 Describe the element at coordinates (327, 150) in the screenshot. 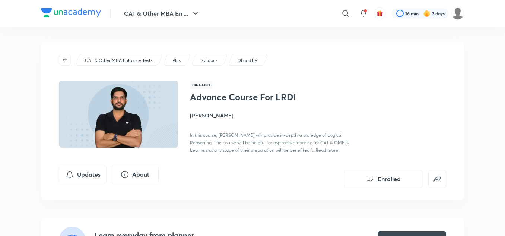

I see `span: Read more` at that location.